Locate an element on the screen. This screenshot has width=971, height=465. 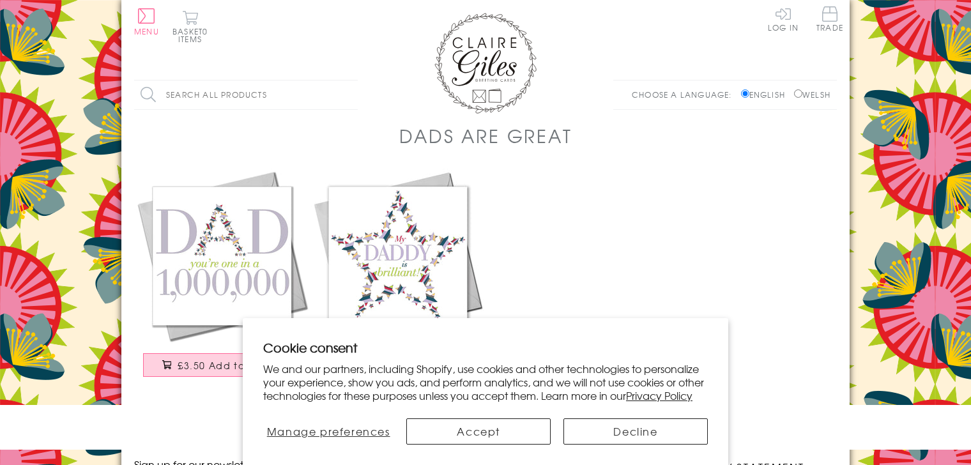
button: Manage preferences is located at coordinates (328, 431).